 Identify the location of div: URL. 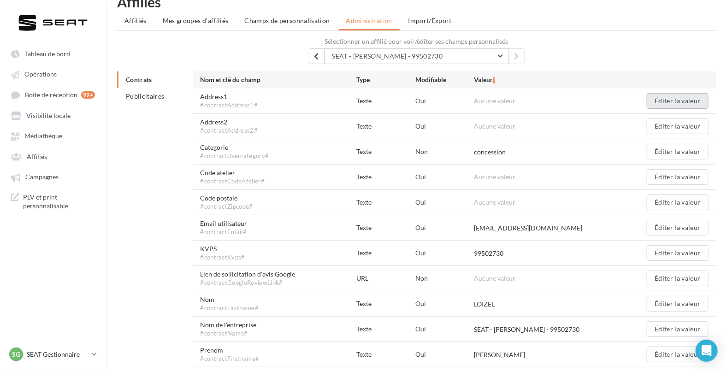
(386, 278).